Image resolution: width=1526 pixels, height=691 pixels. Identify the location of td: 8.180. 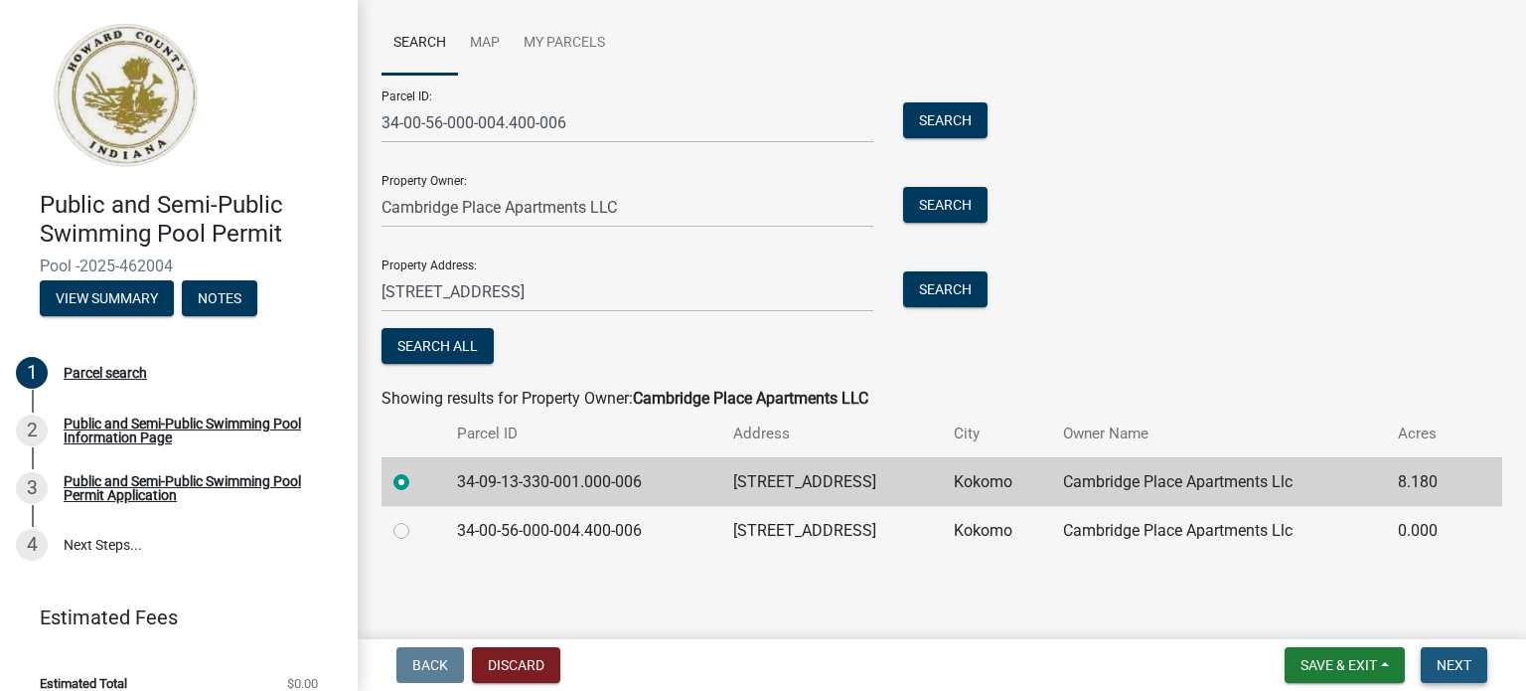
(1428, 481).